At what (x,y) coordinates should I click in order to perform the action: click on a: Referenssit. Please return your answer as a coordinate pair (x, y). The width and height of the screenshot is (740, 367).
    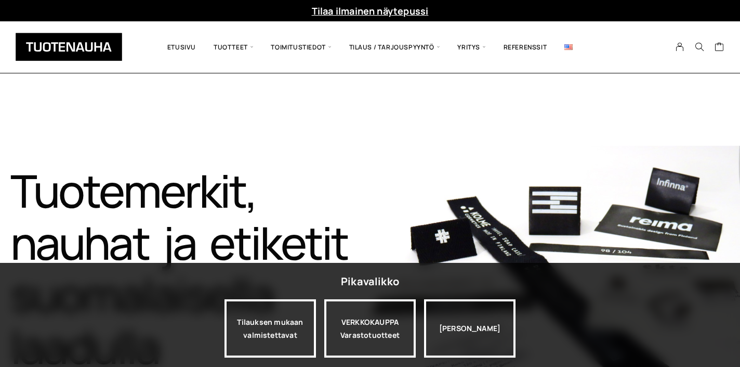
    Looking at the image, I should click on (526, 47).